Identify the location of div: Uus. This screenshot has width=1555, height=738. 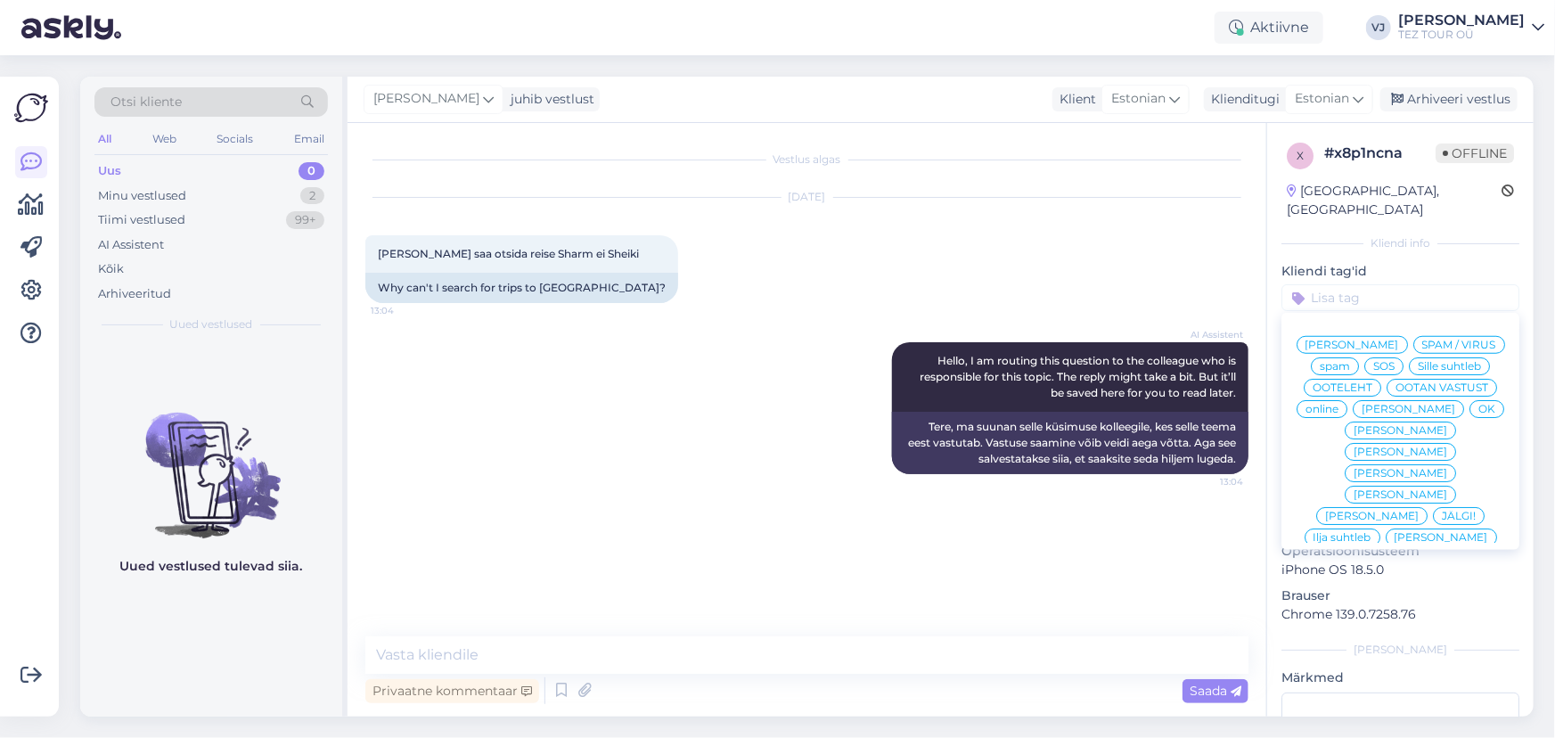
(110, 171).